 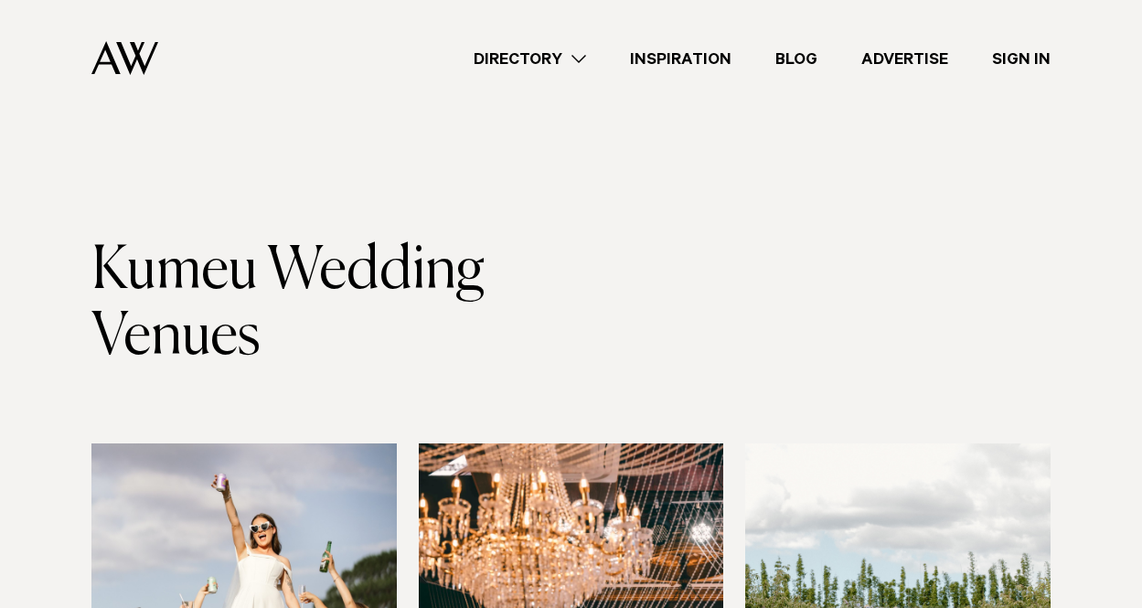 What do you see at coordinates (124, 58) in the screenshot?
I see `img: Auckland Weddings Logo` at bounding box center [124, 58].